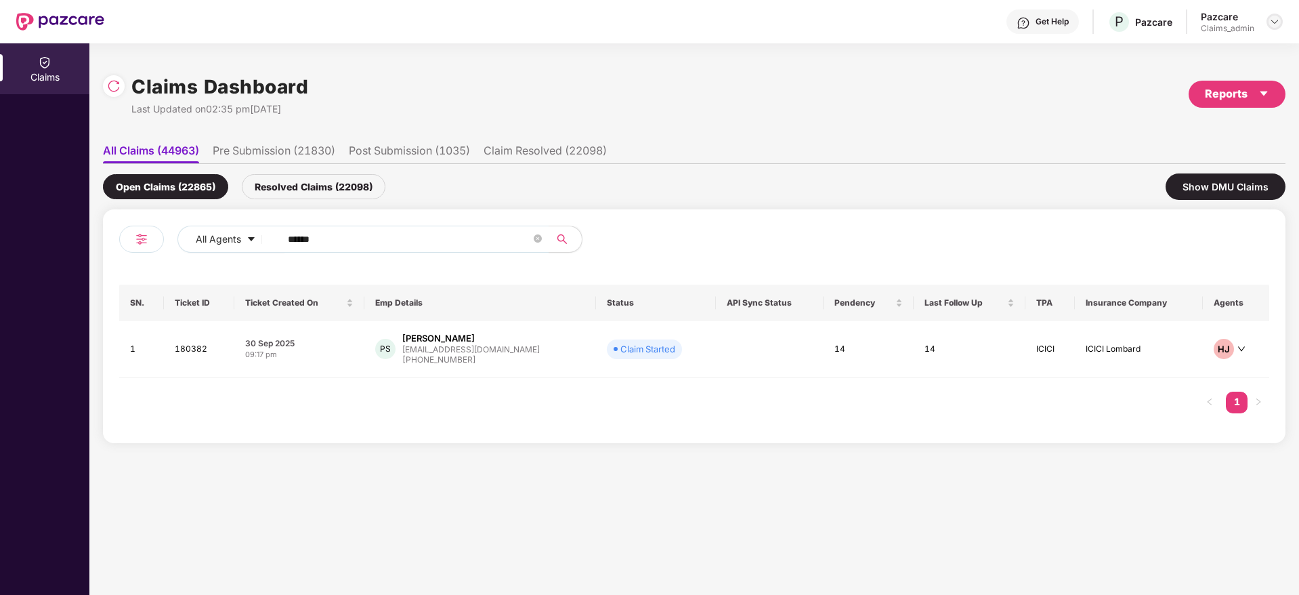  I want to click on th: Status, so click(656, 303).